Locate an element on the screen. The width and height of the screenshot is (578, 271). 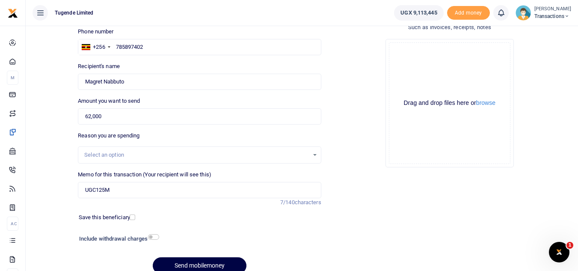
h6: Include withdrawal charges is located at coordinates (117, 239).